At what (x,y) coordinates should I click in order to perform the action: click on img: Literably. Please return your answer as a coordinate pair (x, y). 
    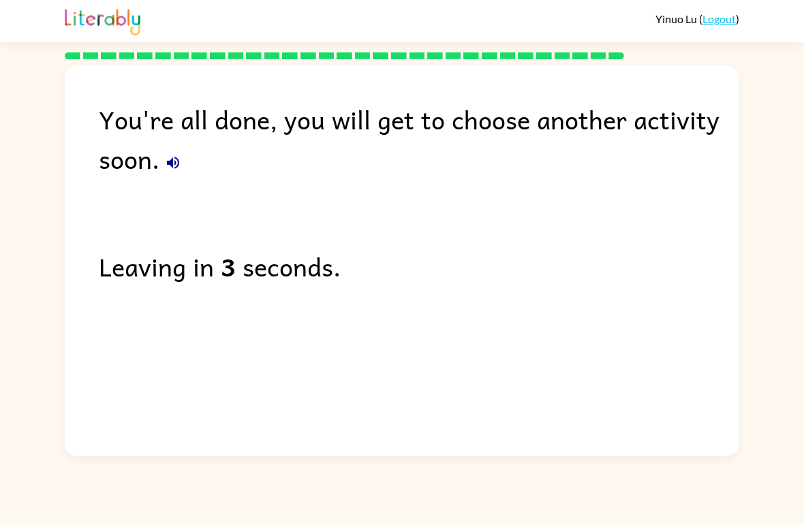
    Looking at the image, I should click on (102, 20).